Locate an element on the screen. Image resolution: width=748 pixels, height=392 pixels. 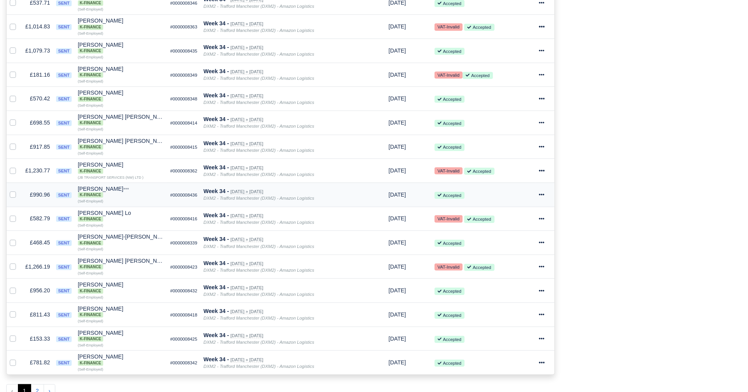
small: #0000008339 is located at coordinates (184, 243).